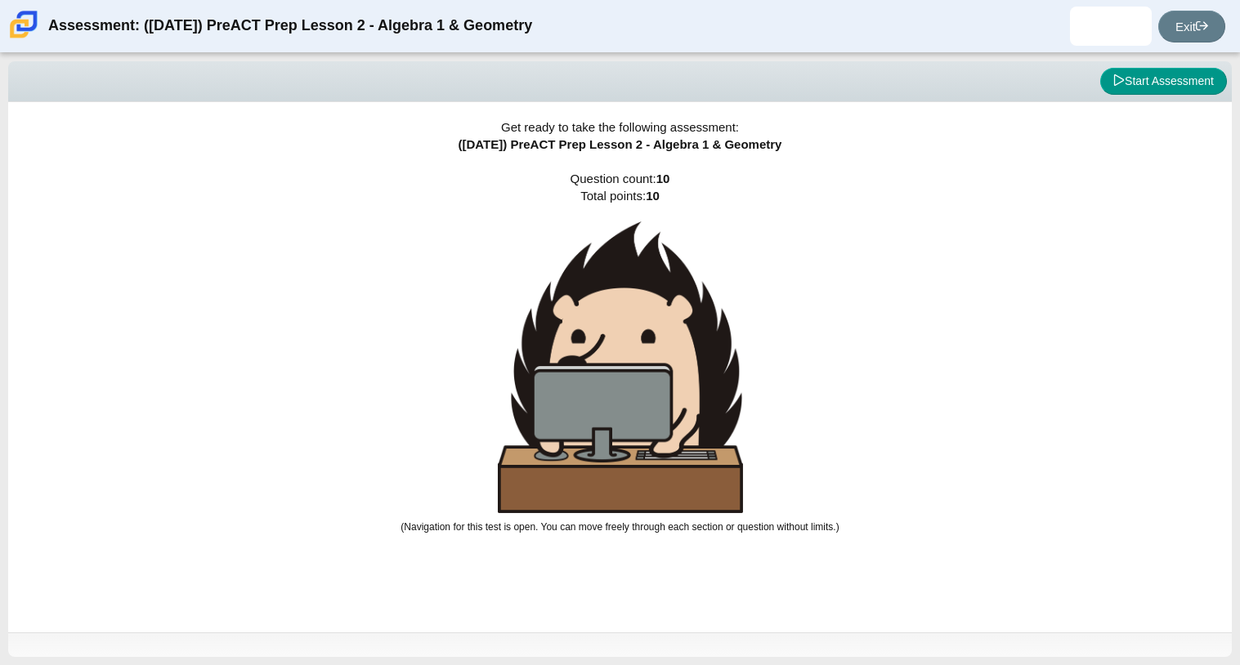  I want to click on button: Start Assessment, so click(1163, 82).